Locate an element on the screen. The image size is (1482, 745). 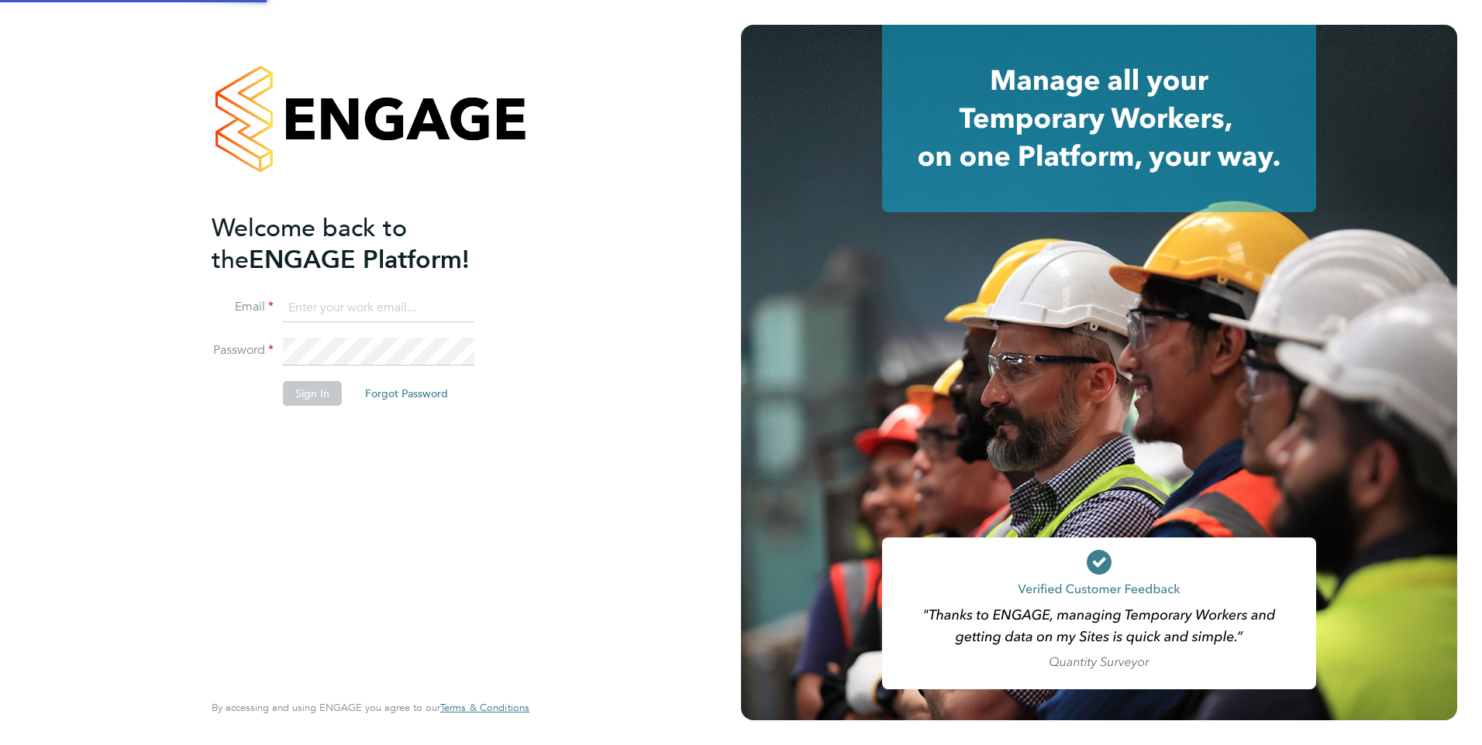
button: Forgot Password is located at coordinates (406, 394).